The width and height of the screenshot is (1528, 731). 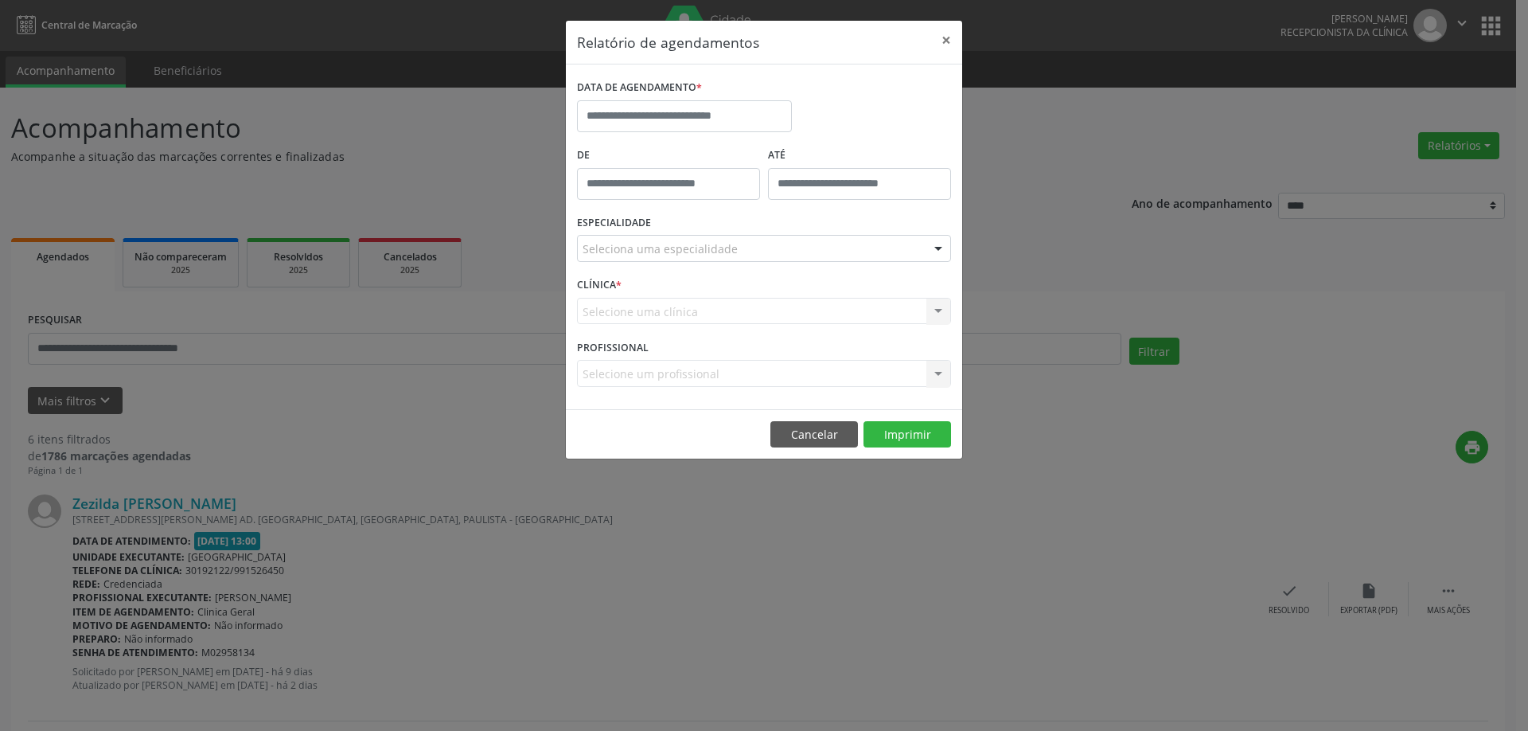 What do you see at coordinates (859, 155) in the screenshot?
I see `label: ATÉ` at bounding box center [859, 155].